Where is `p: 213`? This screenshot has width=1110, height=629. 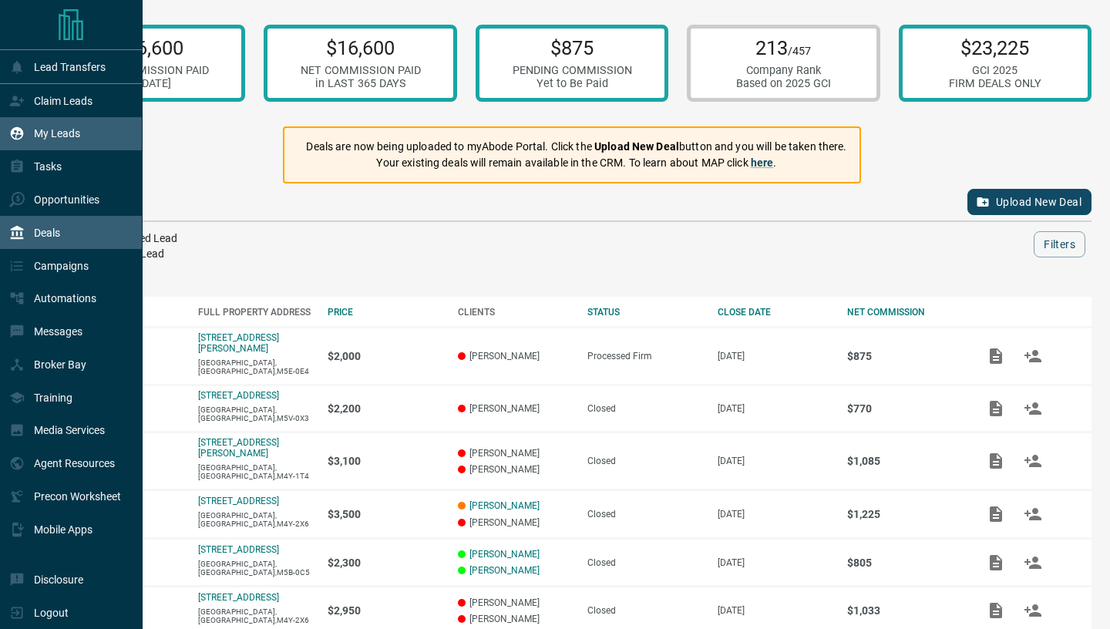
p: 213 is located at coordinates (783, 48).